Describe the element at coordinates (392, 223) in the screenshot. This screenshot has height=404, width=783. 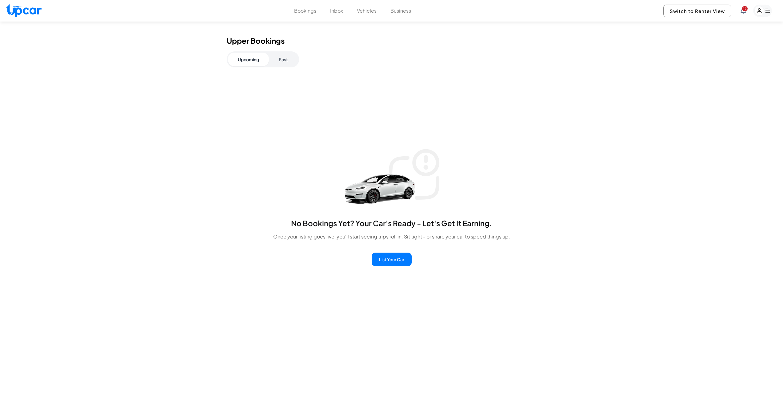
I see `h1: No Bookings Yet? Your Car's Ready - Let's Get It Earning.` at that location.